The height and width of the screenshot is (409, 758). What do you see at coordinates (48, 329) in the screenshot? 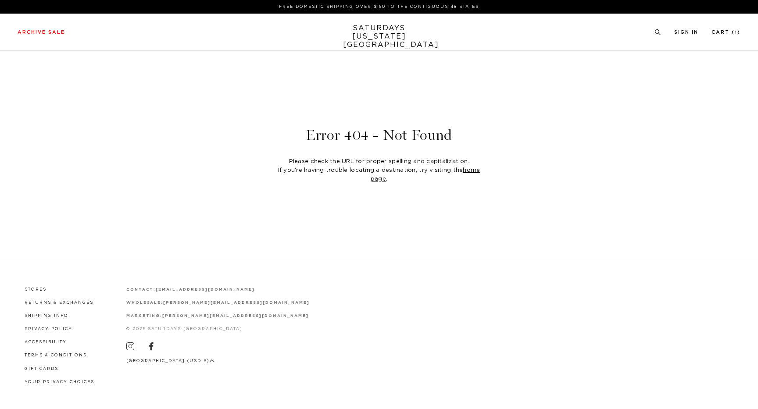
I see `a: Privacy Policy` at bounding box center [48, 329].